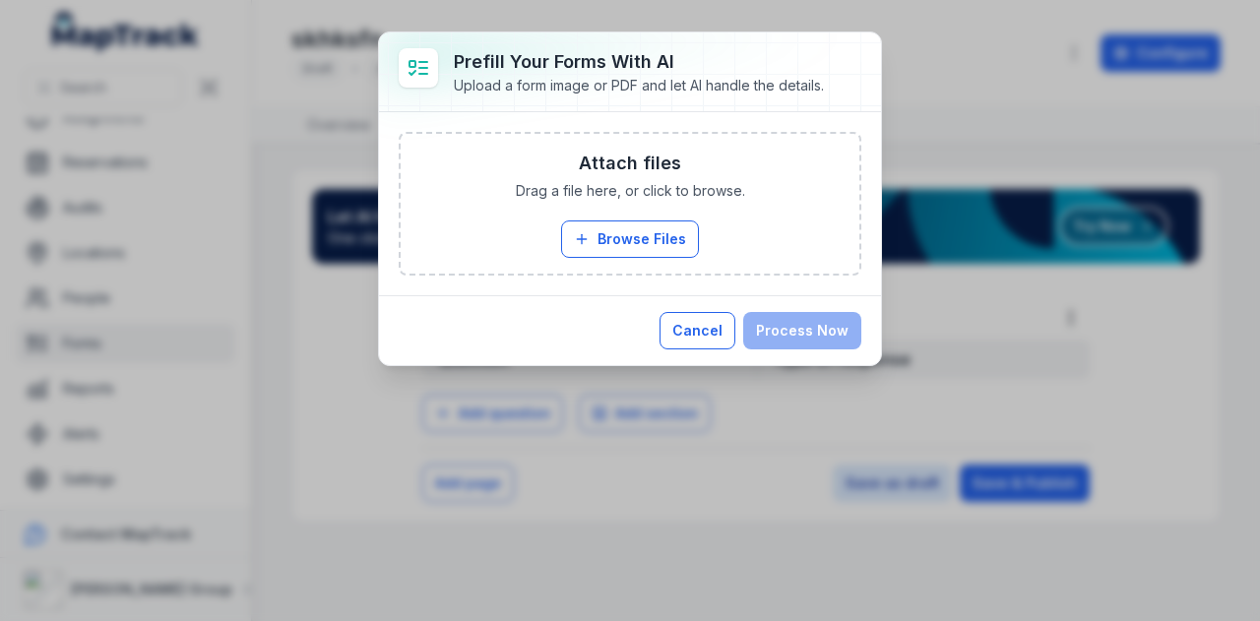 The image size is (1260, 621). Describe the element at coordinates (630, 191) in the screenshot. I see `span: Drag a file here, or click to browse.` at that location.